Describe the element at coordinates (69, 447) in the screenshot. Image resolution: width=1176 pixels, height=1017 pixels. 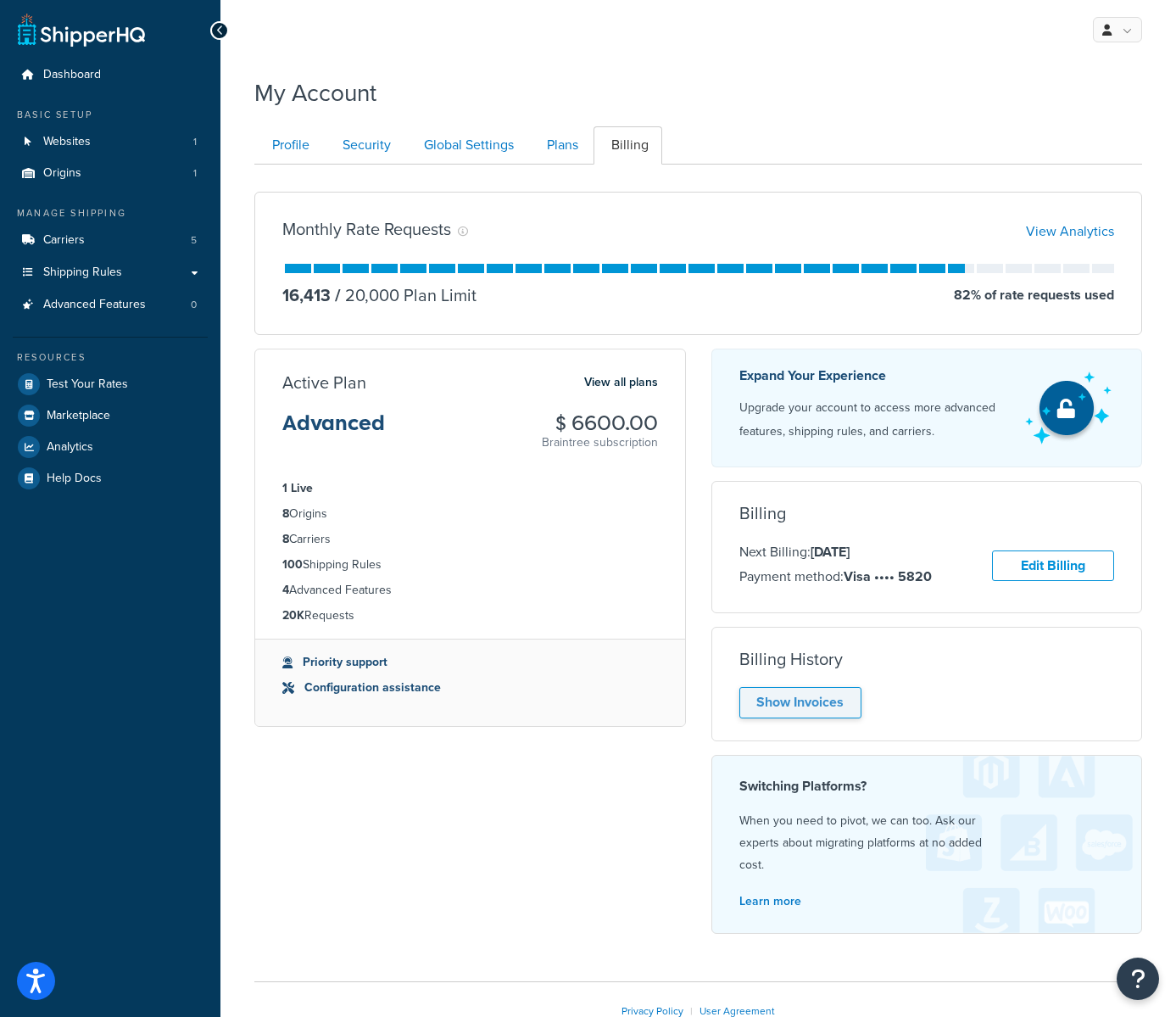
I see `span: Analytics` at that location.